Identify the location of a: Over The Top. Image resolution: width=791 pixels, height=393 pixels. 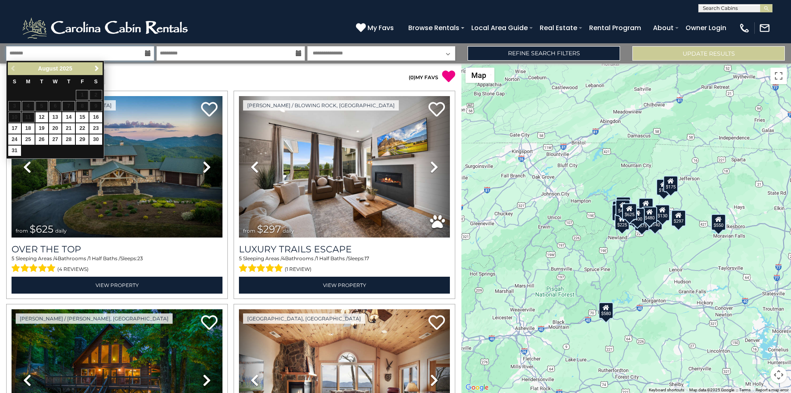
(117, 249).